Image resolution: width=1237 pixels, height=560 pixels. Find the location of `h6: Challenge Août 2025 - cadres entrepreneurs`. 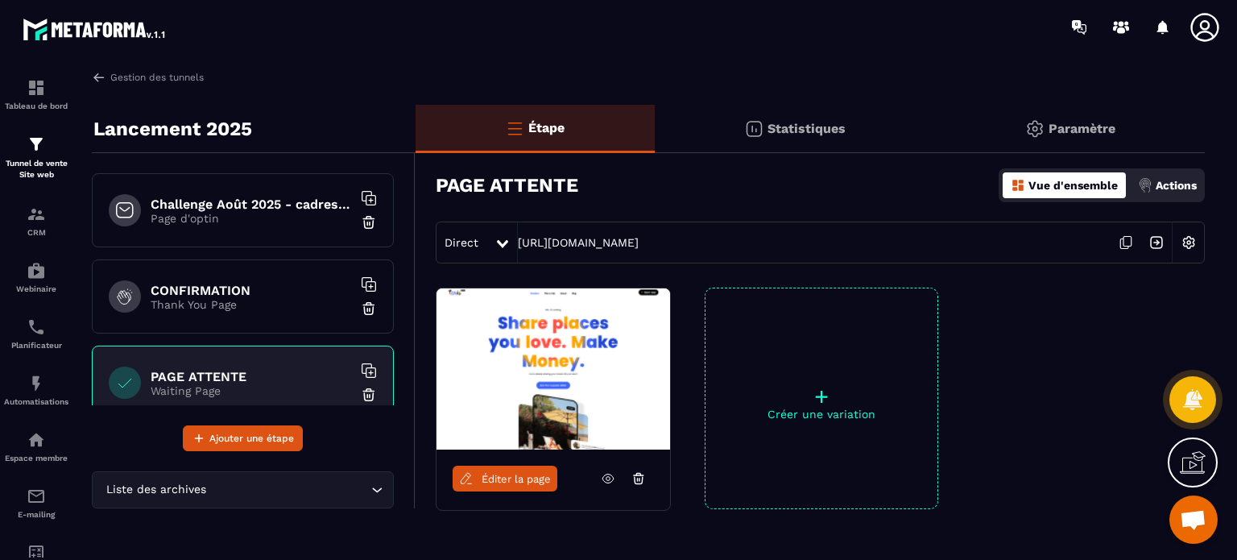

h6: Challenge Août 2025 - cadres entrepreneurs is located at coordinates (251, 204).